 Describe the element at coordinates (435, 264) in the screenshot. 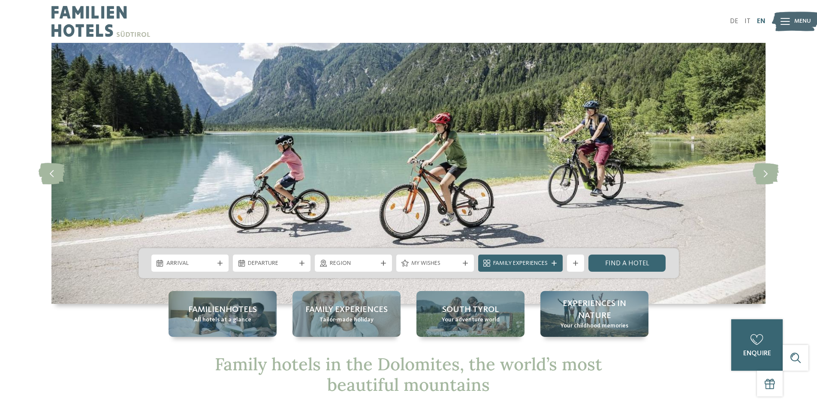

I see `span: My wishes` at that location.